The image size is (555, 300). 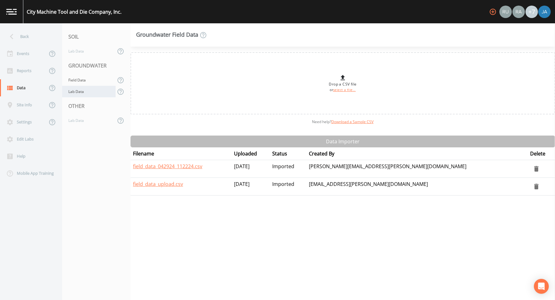 I want to click on span: Need help?, so click(x=343, y=121).